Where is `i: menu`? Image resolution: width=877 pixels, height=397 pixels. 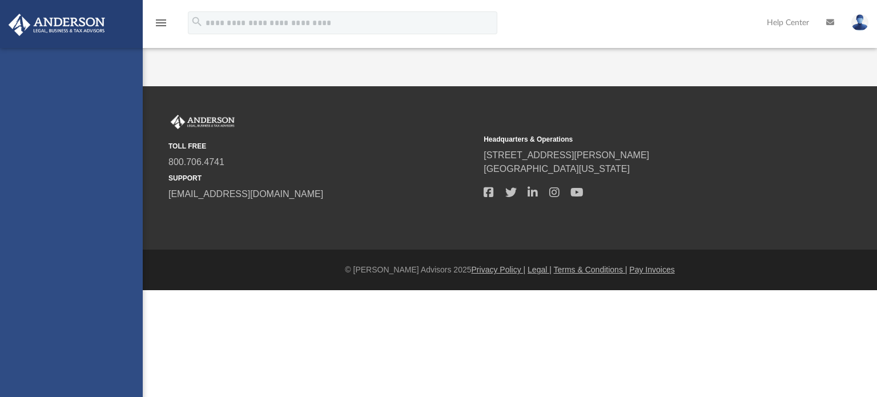 i: menu is located at coordinates (161, 23).